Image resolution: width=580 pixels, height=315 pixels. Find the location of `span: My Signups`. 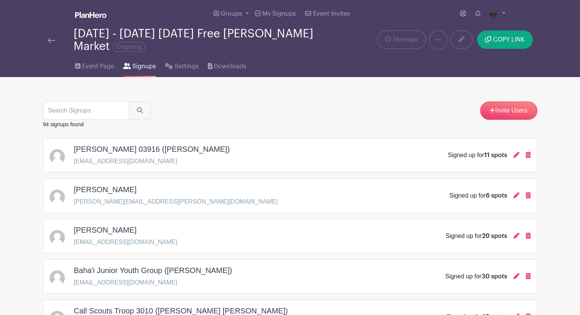

span: My Signups is located at coordinates (279, 14).